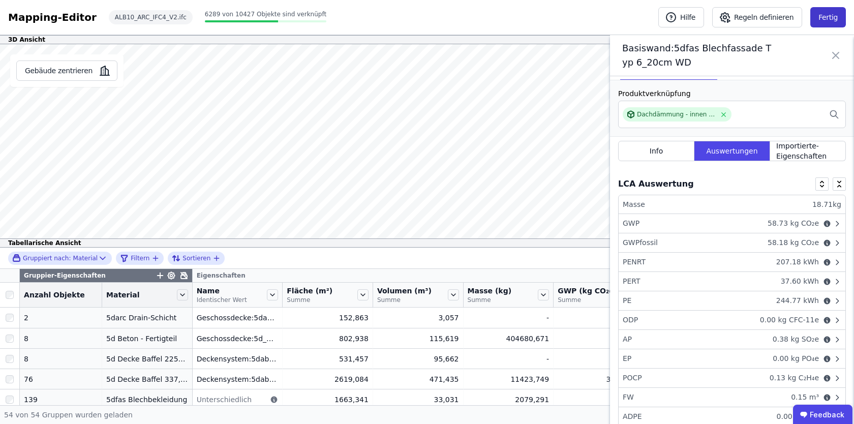 This screenshot has width=854, height=424. What do you see at coordinates (147, 318) in the screenshot?
I see `div: 5darc Drain-Schicht` at bounding box center [147, 318].